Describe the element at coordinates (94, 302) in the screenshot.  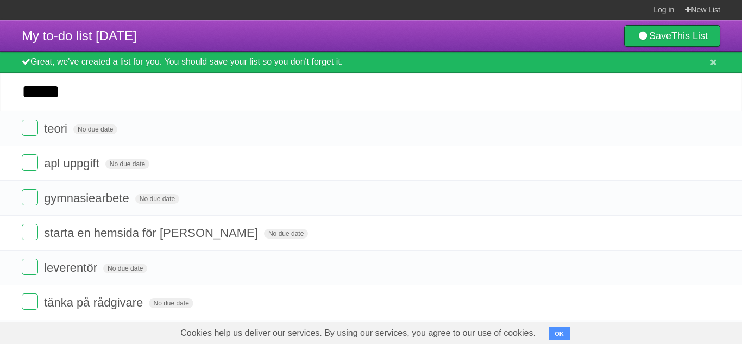
I see `span: tänka på rådgivare` at that location.